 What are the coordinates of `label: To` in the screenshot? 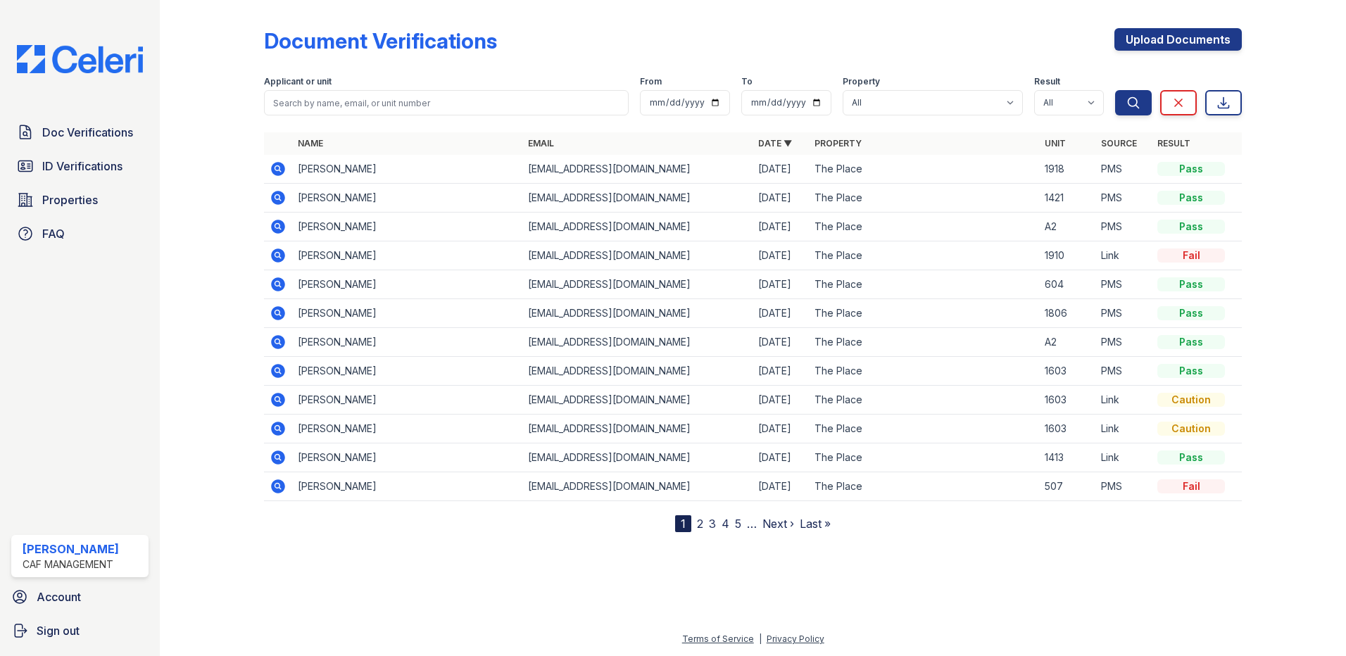 It's located at (747, 82).